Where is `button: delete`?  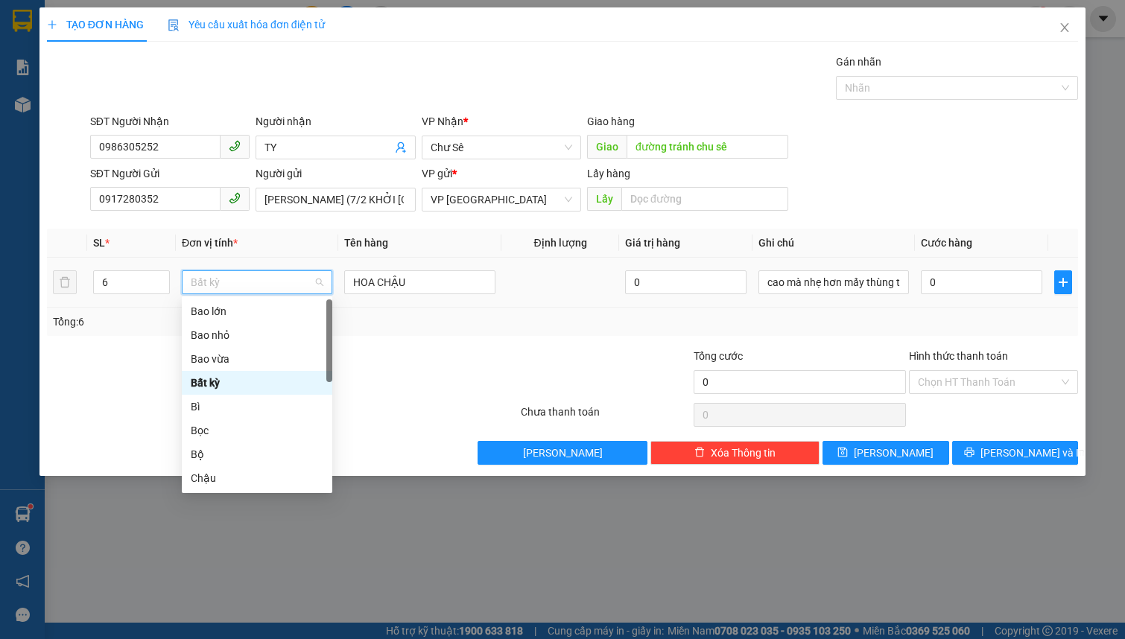 button: delete is located at coordinates (65, 282).